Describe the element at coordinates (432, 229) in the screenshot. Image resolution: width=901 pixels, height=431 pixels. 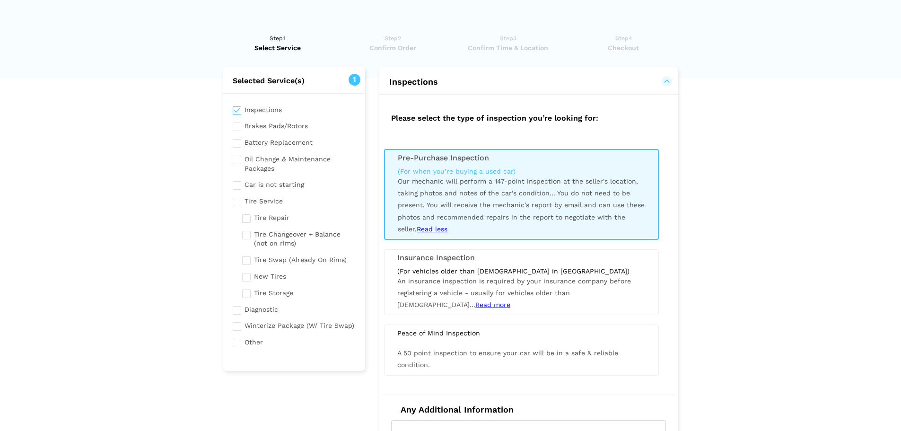
I see `span: Read less` at that location.